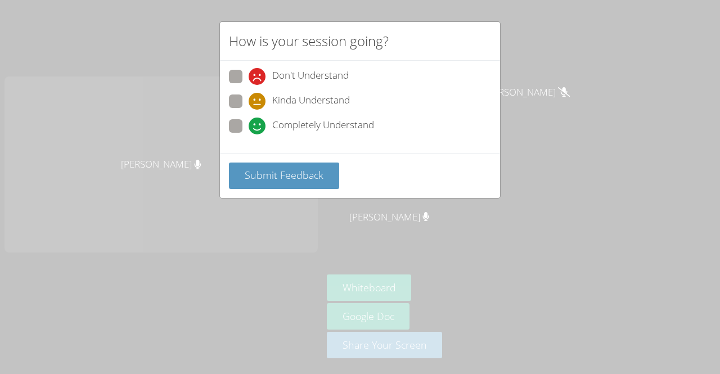 The image size is (720, 374). What do you see at coordinates (309, 41) in the screenshot?
I see `h2: How is your session going?` at bounding box center [309, 41].